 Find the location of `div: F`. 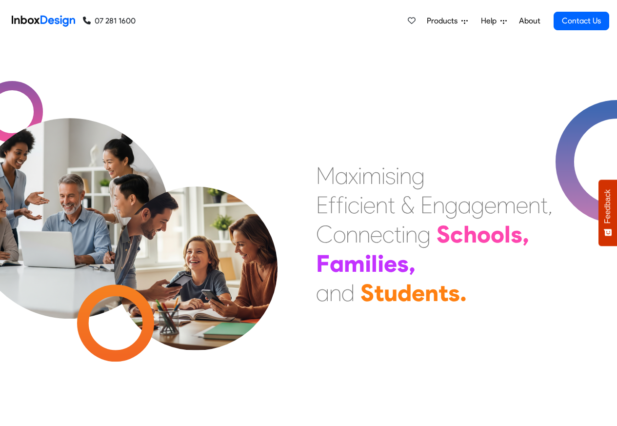

div: F is located at coordinates (323, 263).